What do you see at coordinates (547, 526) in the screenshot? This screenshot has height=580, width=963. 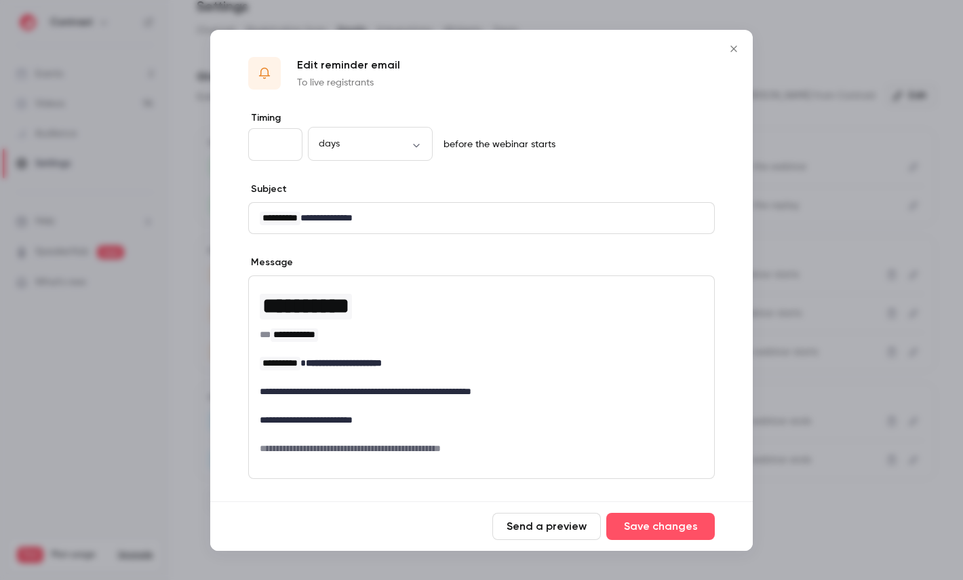 I see `button: Send a preview` at bounding box center [547, 526].